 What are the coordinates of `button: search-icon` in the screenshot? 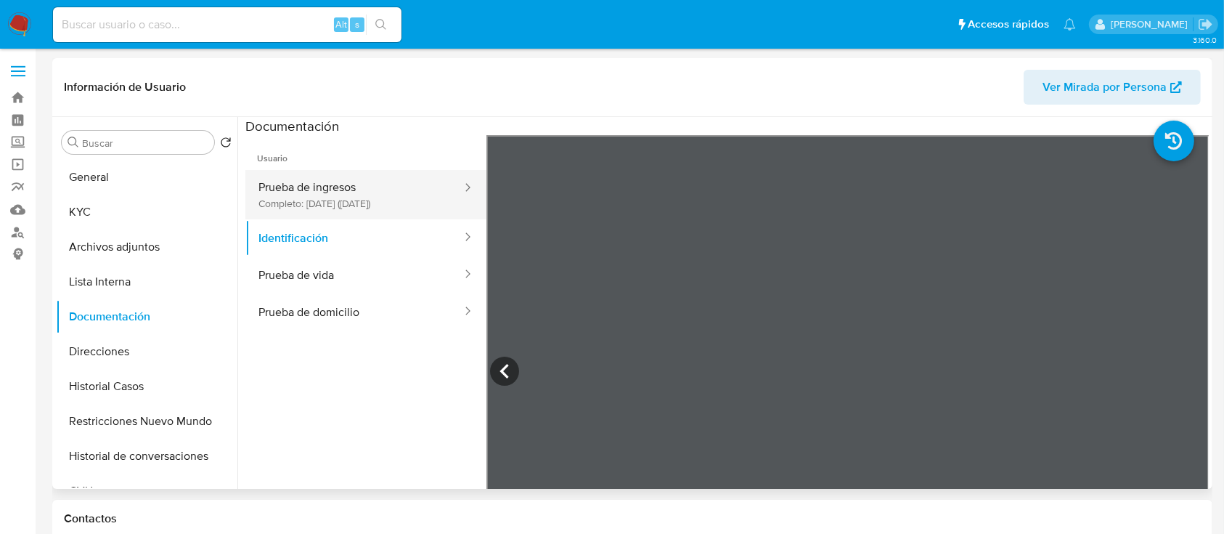 It's located at (380, 25).